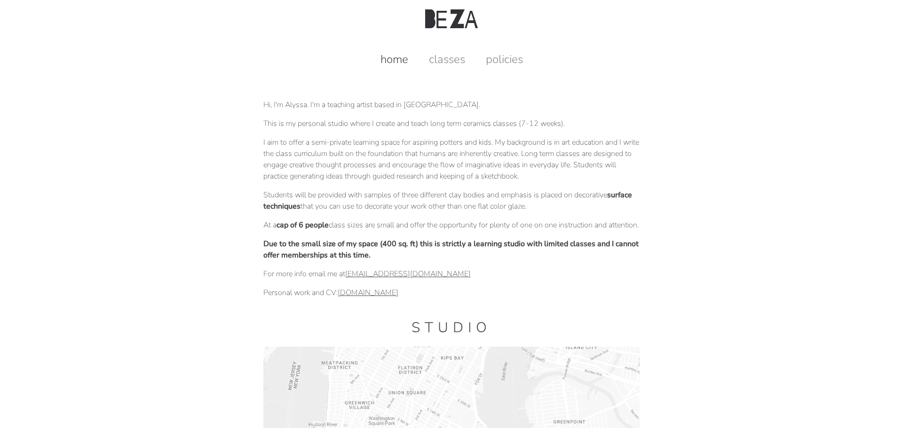 This screenshot has width=903, height=428. What do you see at coordinates (452, 225) in the screenshot?
I see `p: At a class sizes are small and offer the opportunity for plenty of one on one instruction and att...` at bounding box center [452, 225].